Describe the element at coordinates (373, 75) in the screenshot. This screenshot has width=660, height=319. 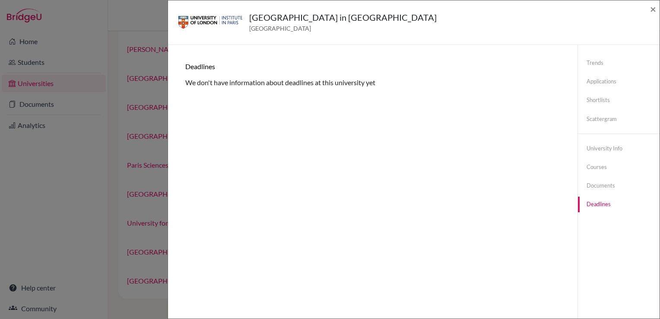
I see `div: We don't have information about deadlines at this university yet` at that location.